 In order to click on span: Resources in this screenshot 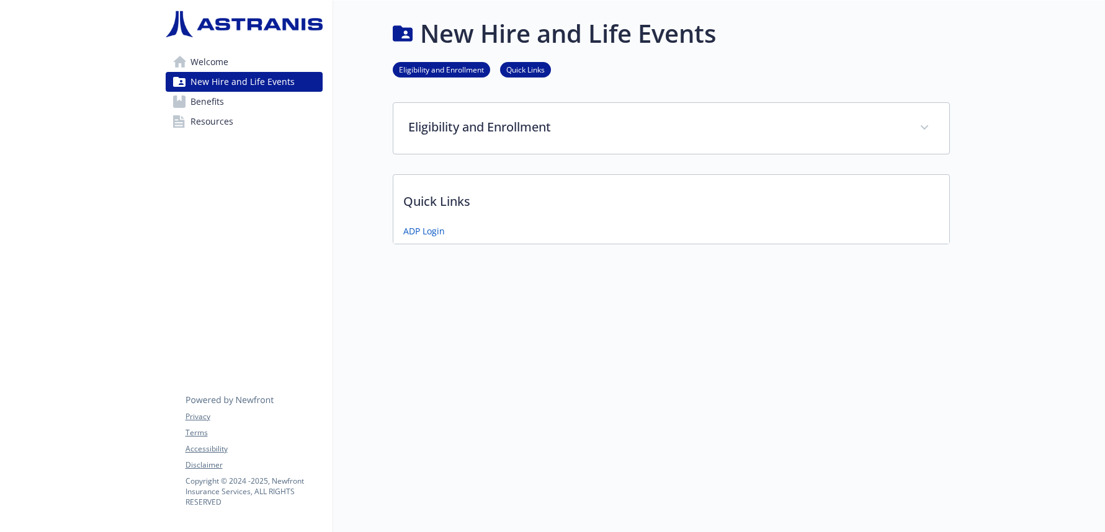, I will do `click(212, 122)`.